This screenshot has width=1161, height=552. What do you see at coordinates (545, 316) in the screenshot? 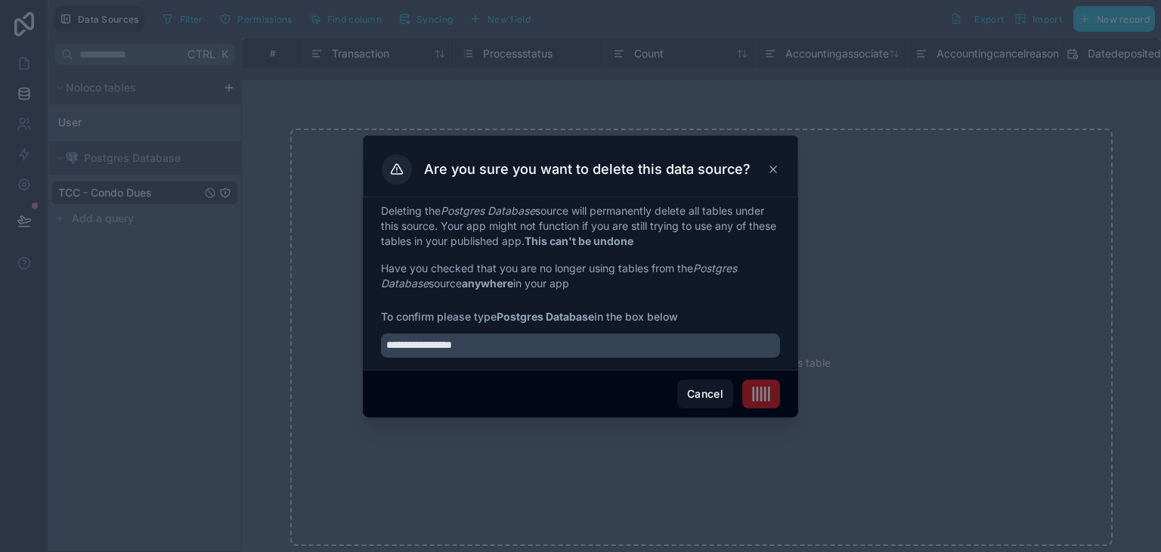
I see `strong: Postgres Database` at bounding box center [545, 316].